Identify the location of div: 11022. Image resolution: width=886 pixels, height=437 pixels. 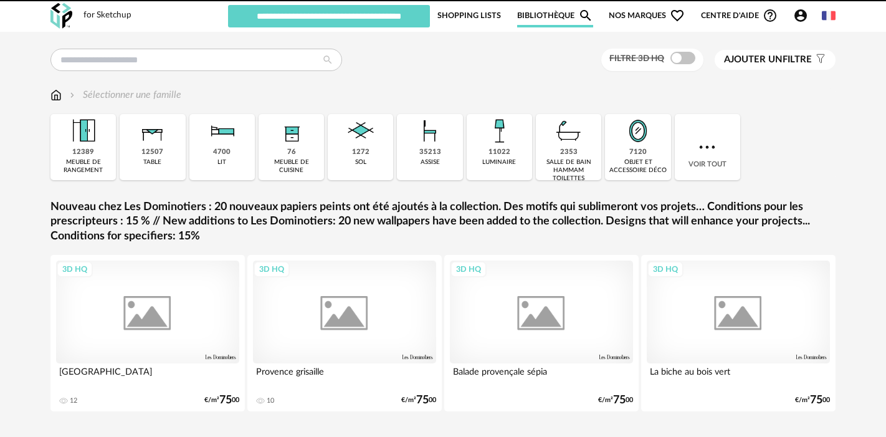
(499, 152).